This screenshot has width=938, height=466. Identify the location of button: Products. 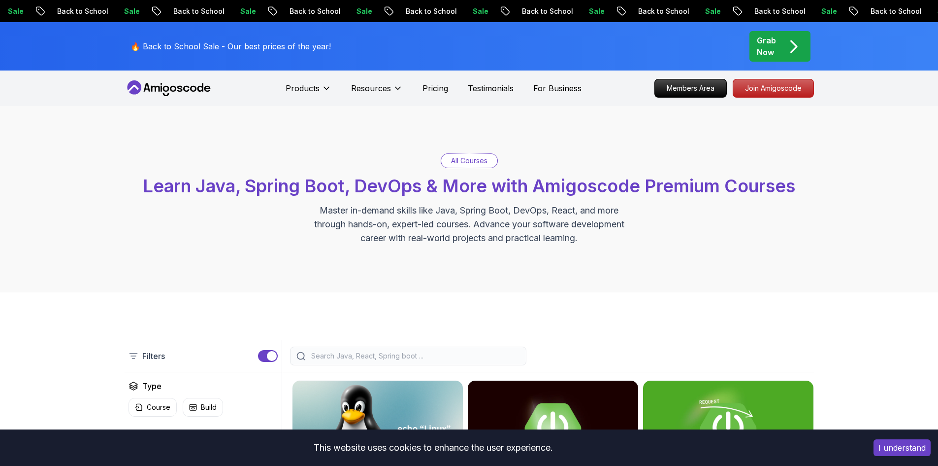
(308, 92).